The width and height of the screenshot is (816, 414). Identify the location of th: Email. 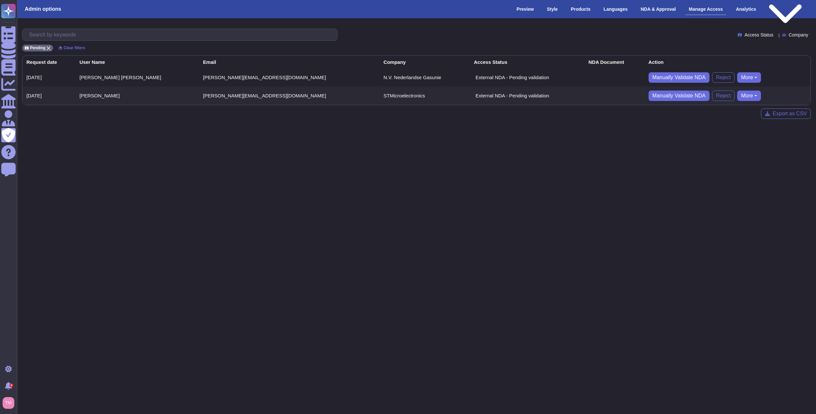
(289, 62).